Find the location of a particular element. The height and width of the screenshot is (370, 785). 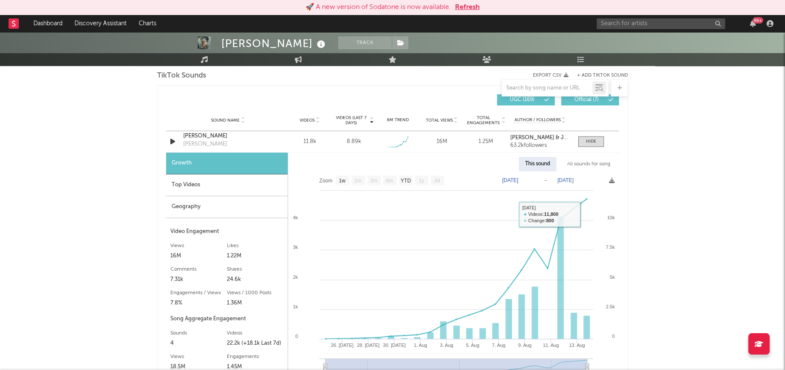

text: 9. Aug is located at coordinates (524, 345).